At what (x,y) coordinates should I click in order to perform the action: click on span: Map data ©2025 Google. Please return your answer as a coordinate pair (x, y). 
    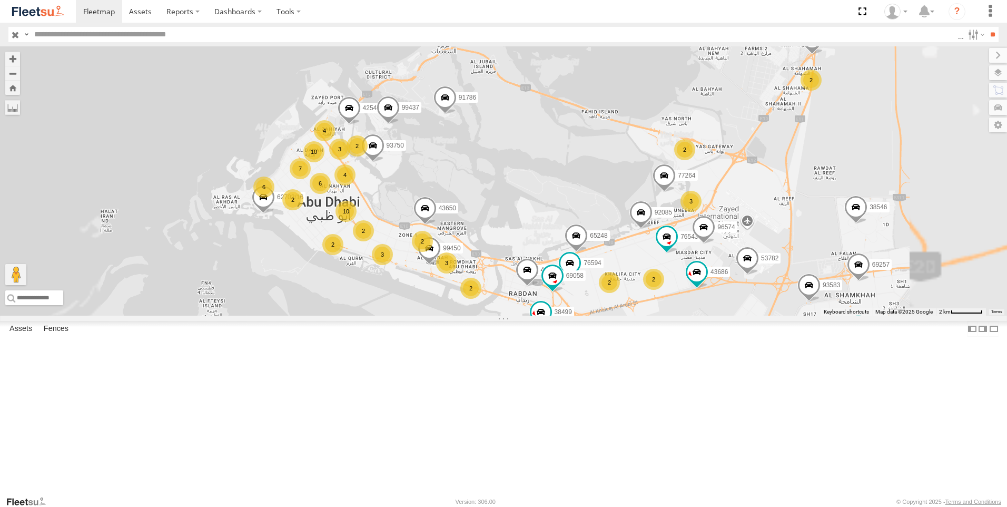
    Looking at the image, I should click on (904, 311).